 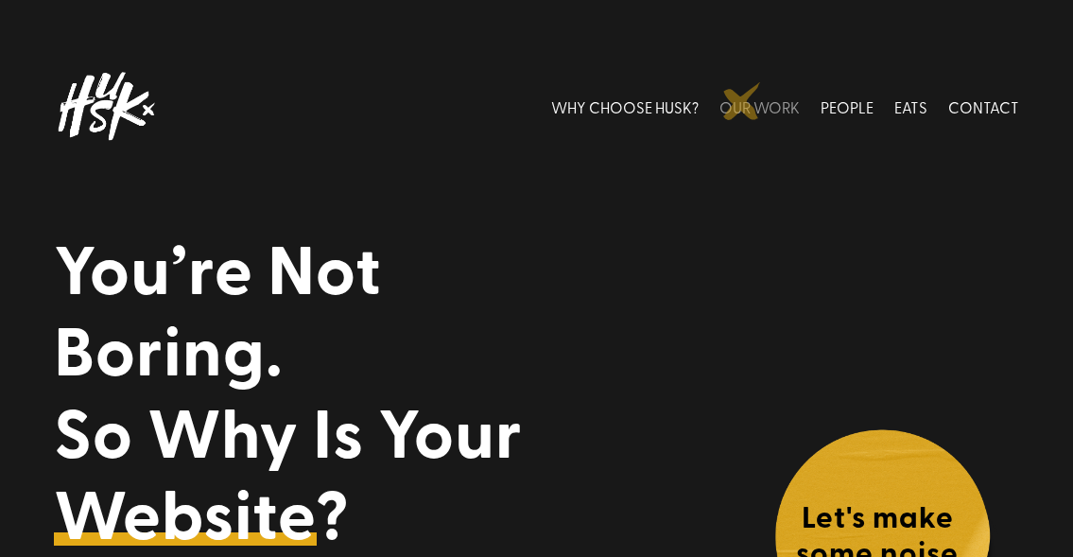 What do you see at coordinates (759, 106) in the screenshot?
I see `a: OUR WORK` at bounding box center [759, 106].